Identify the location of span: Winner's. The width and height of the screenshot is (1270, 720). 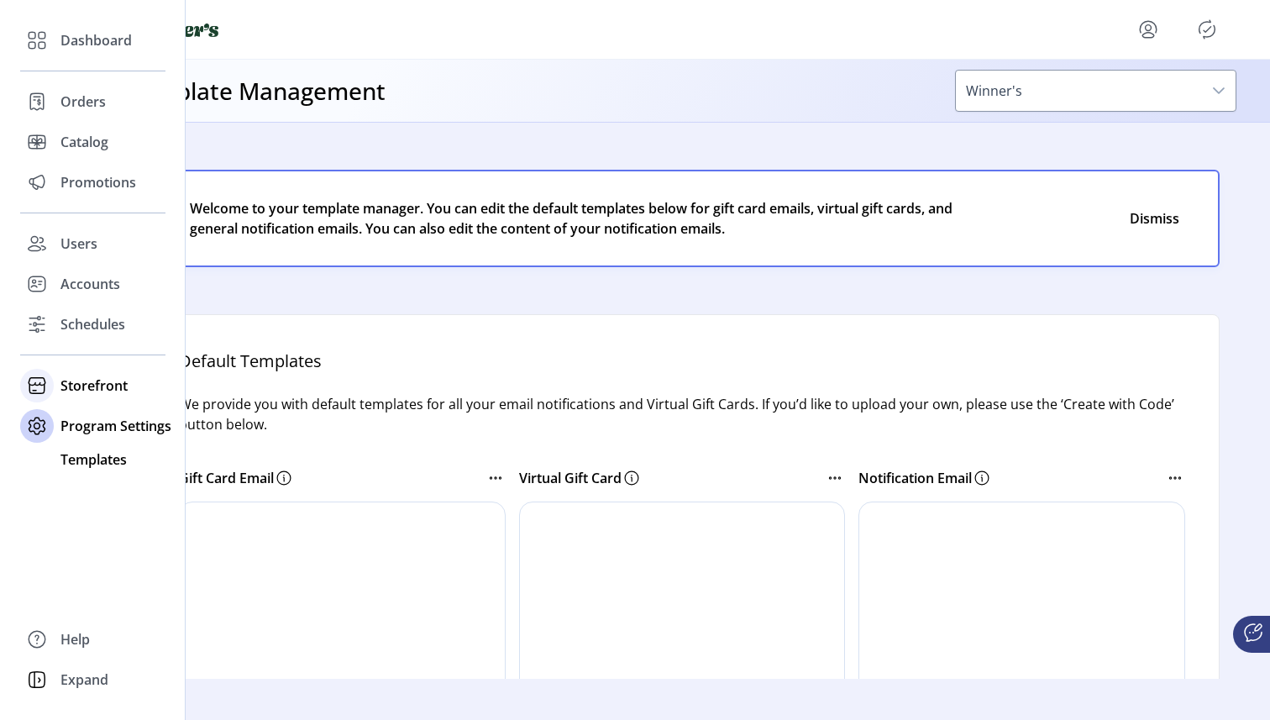
(1078, 91).